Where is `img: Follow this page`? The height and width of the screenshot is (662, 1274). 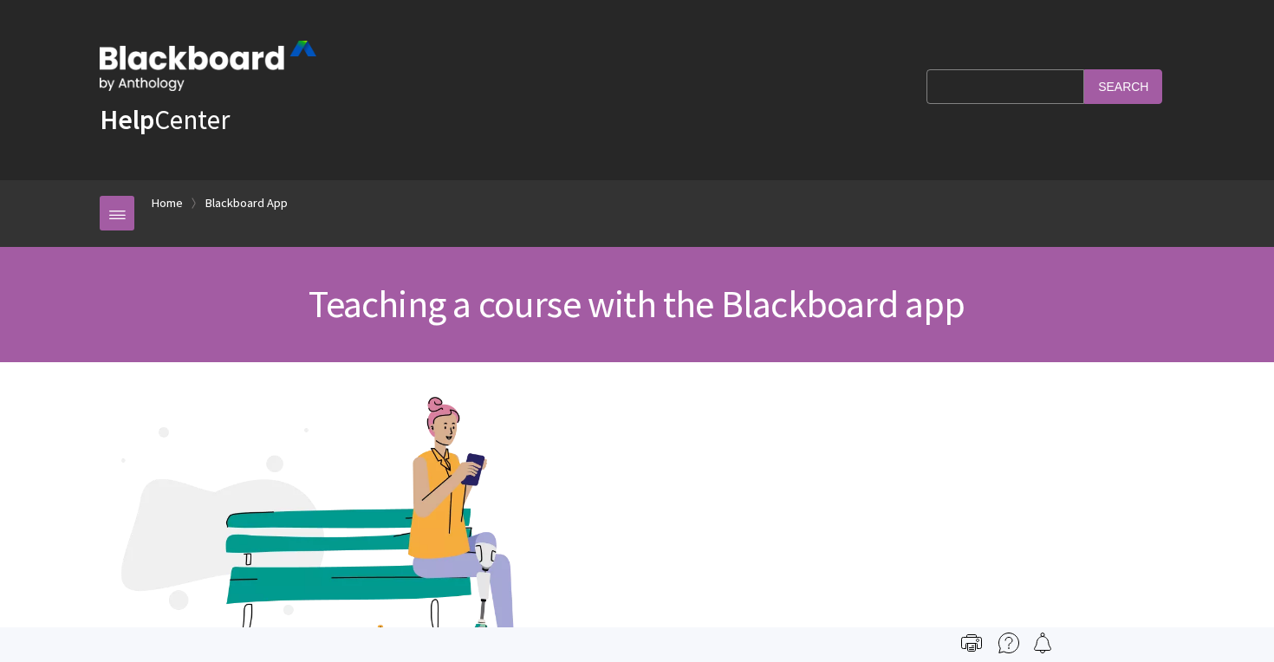
img: Follow this page is located at coordinates (1042, 643).